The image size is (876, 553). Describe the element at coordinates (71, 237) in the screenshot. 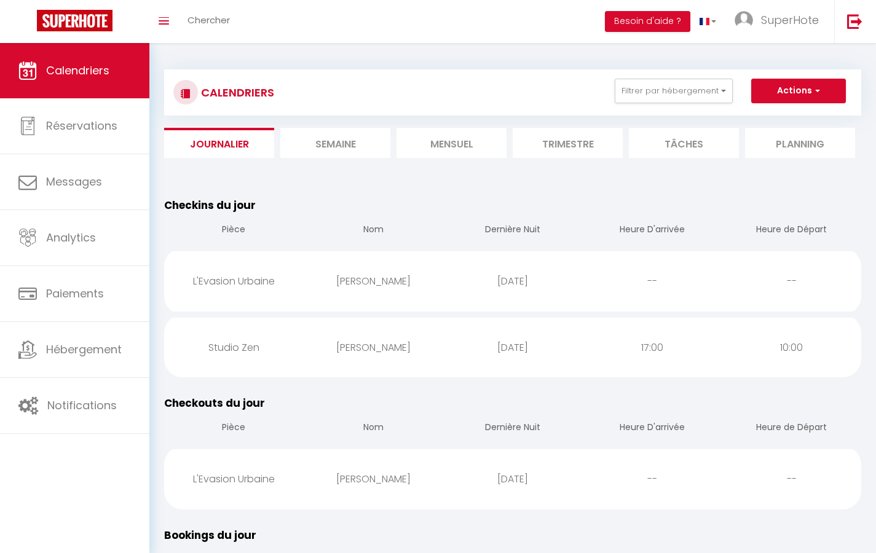

I see `span: Analytics` at that location.